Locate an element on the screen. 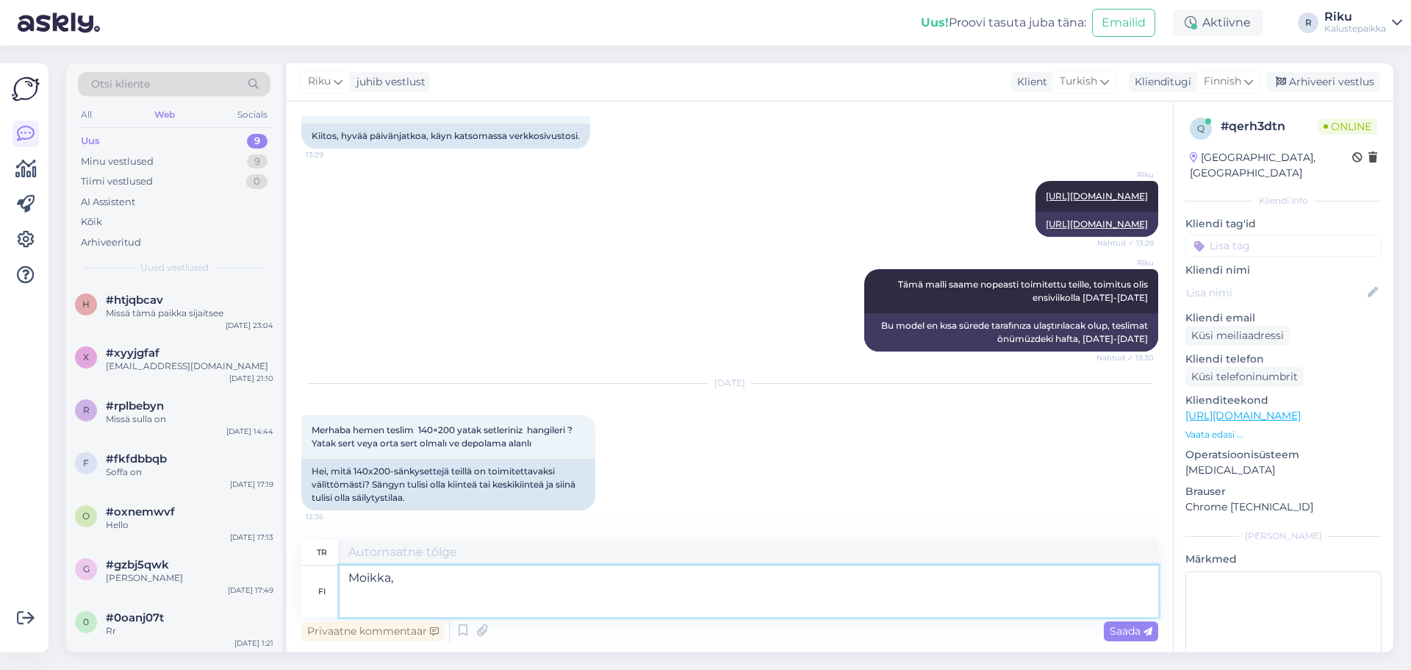  div: R is located at coordinates (1309, 23).